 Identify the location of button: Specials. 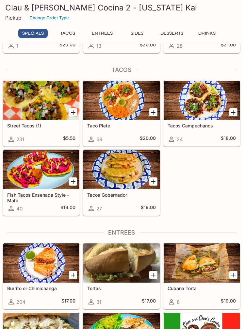
(33, 33).